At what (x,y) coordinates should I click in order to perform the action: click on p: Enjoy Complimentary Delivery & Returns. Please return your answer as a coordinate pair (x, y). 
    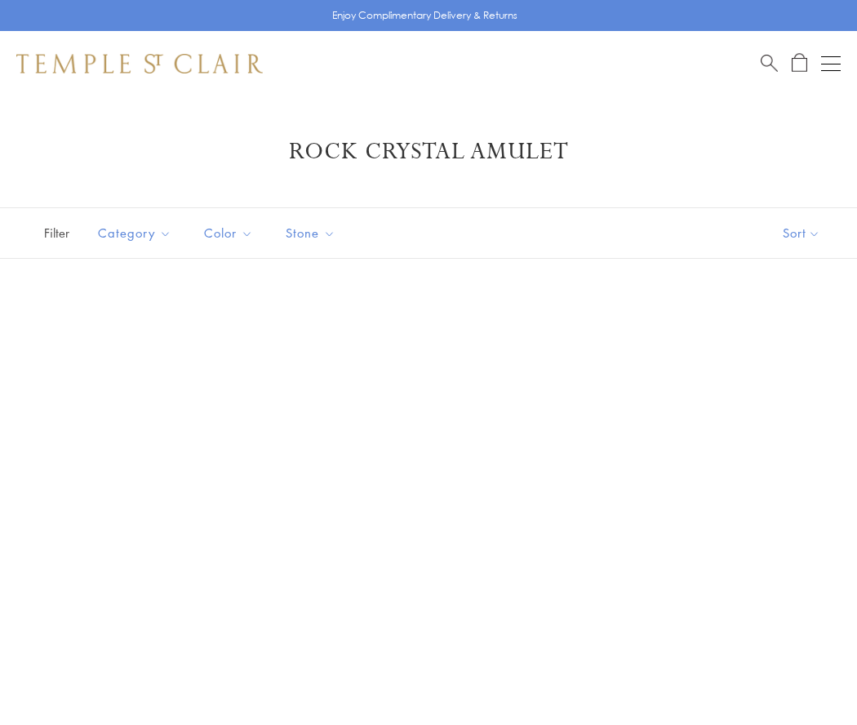
    Looking at the image, I should click on (424, 16).